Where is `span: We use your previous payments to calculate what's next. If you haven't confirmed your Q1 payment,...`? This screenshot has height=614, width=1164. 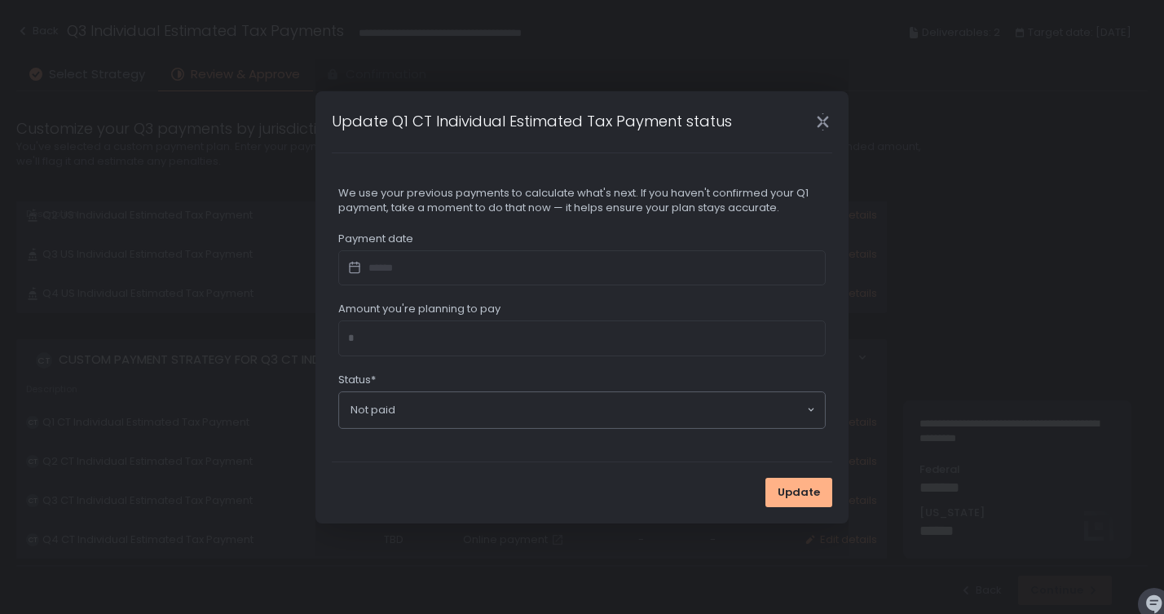
span: We use your previous payments to calculate what's next. If you haven't confirmed your Q1 payment,... is located at coordinates (582, 201).